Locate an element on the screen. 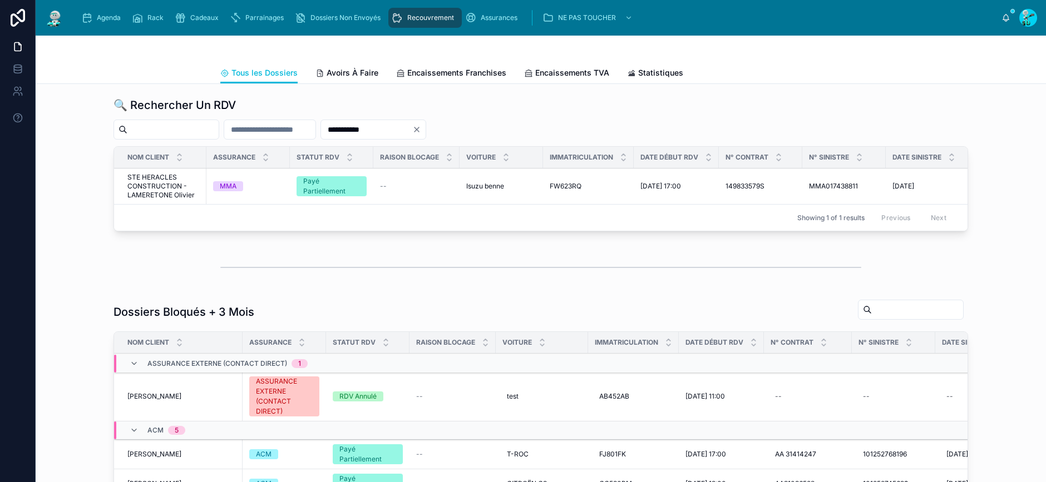 The image size is (1046, 482). span: Date Sinistre is located at coordinates (966, 343).